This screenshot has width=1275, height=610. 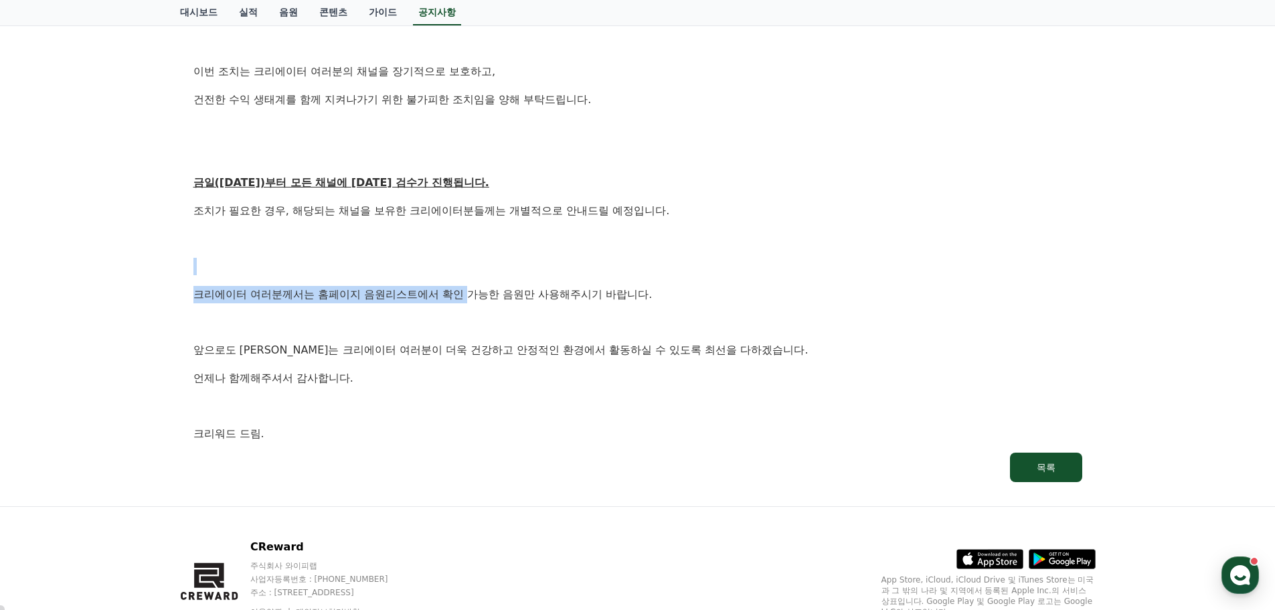 I want to click on a: 홈, so click(x=46, y=441).